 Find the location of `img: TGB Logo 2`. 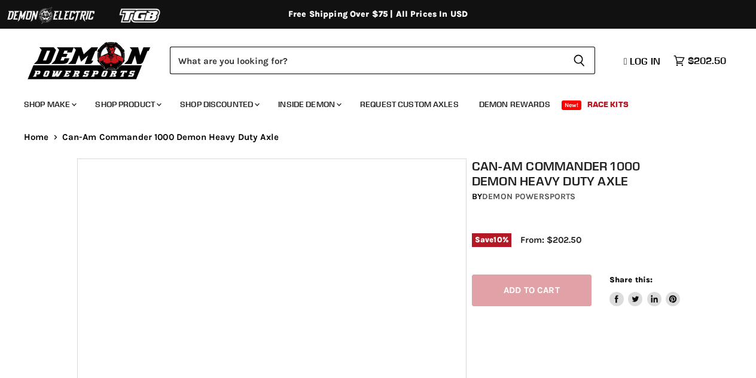

img: TGB Logo 2 is located at coordinates (141, 16).